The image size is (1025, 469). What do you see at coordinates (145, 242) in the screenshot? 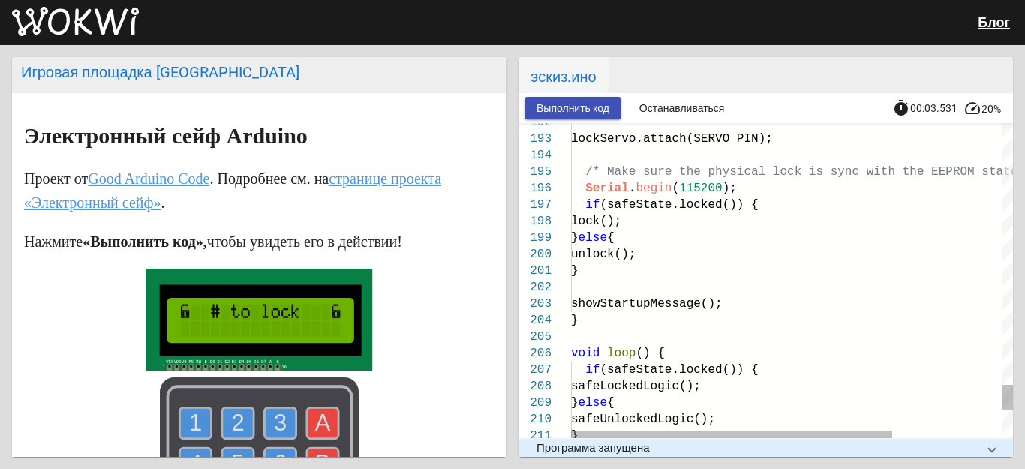
I see `font: «Выполнить код»,` at bounding box center [145, 242].